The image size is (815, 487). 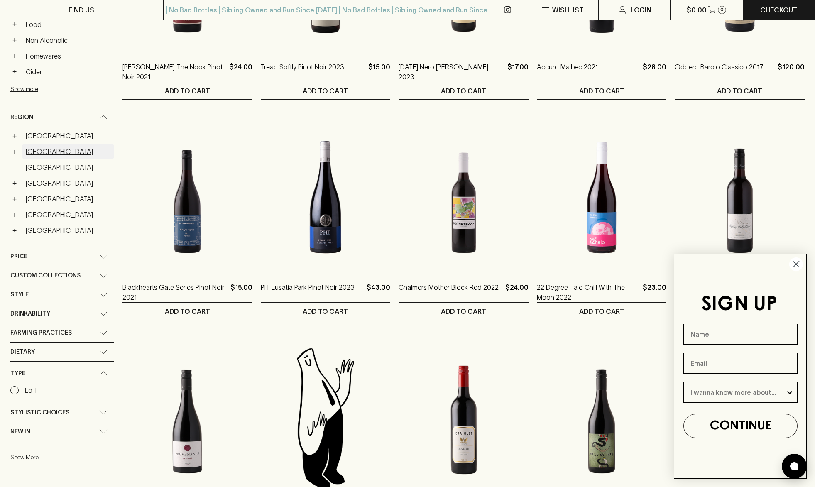 I want to click on p: $23.00, so click(x=655, y=292).